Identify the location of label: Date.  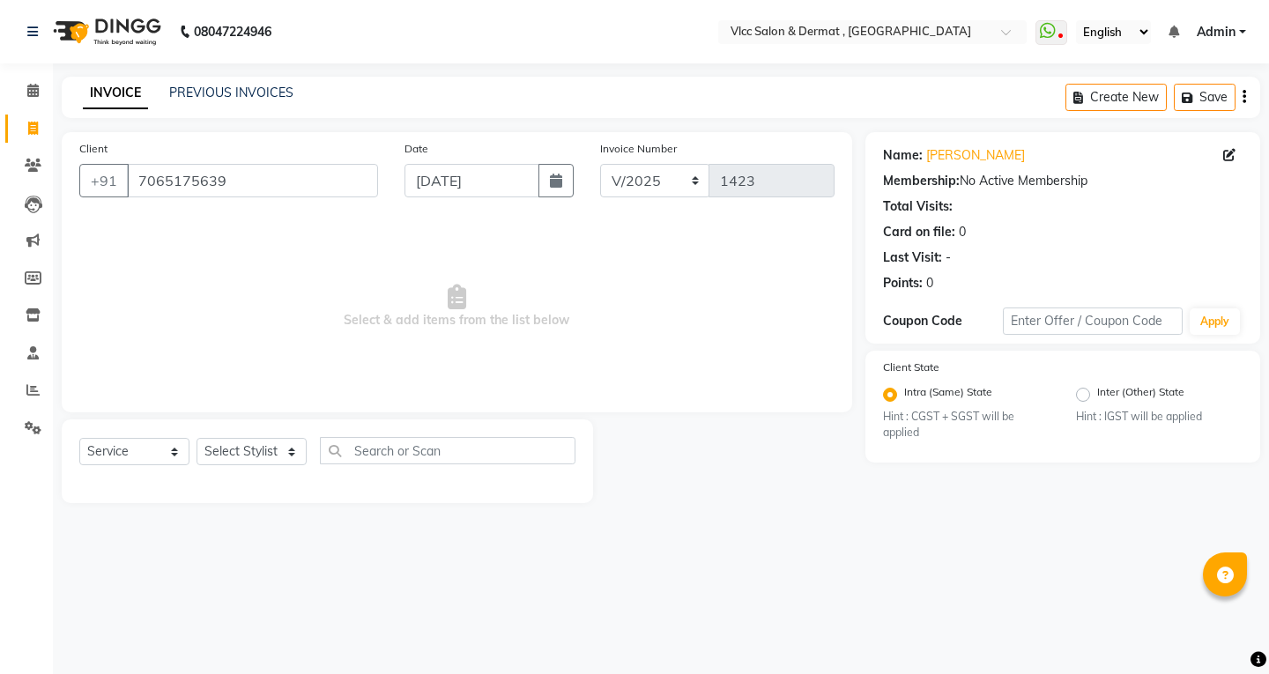
(416, 149).